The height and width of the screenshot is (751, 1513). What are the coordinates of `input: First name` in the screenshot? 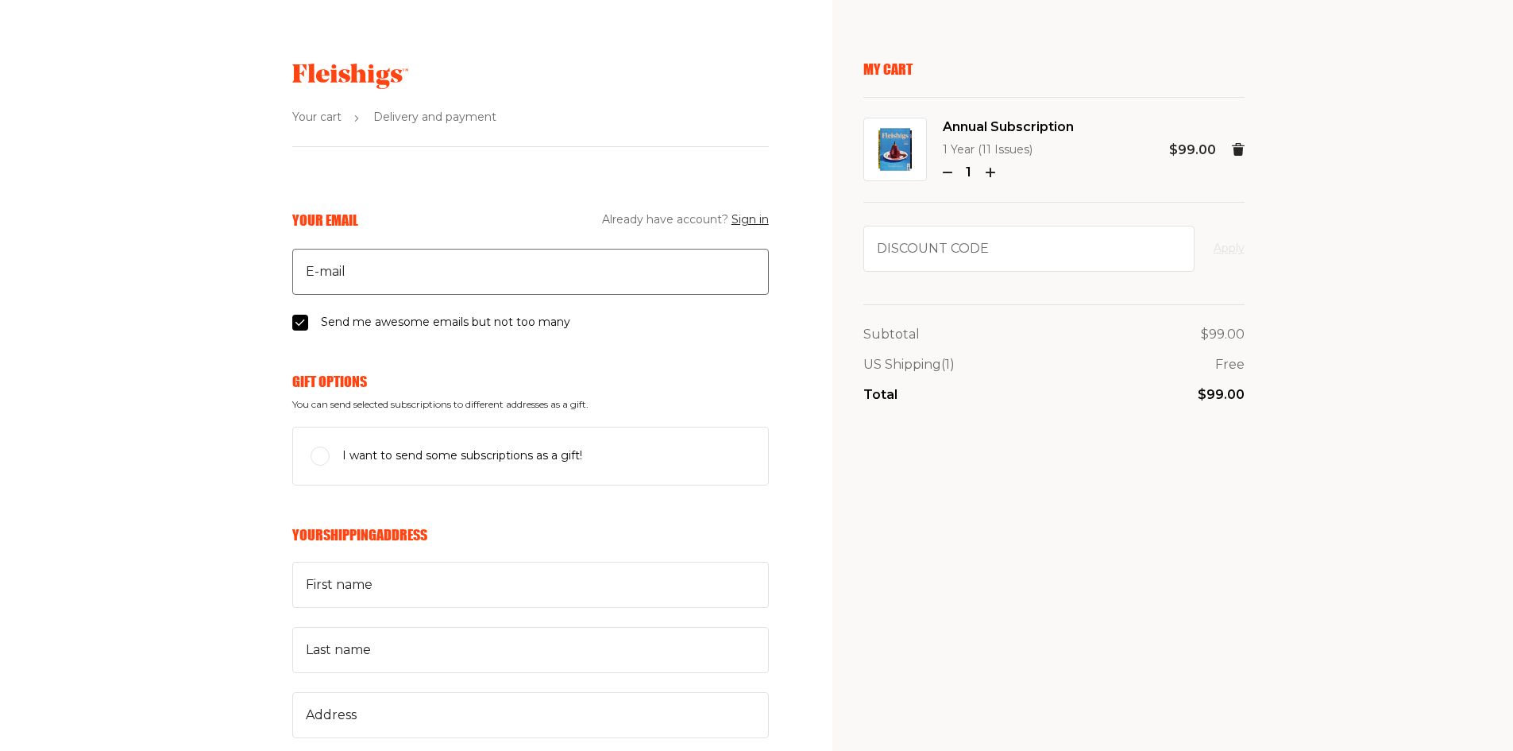 It's located at (531, 585).